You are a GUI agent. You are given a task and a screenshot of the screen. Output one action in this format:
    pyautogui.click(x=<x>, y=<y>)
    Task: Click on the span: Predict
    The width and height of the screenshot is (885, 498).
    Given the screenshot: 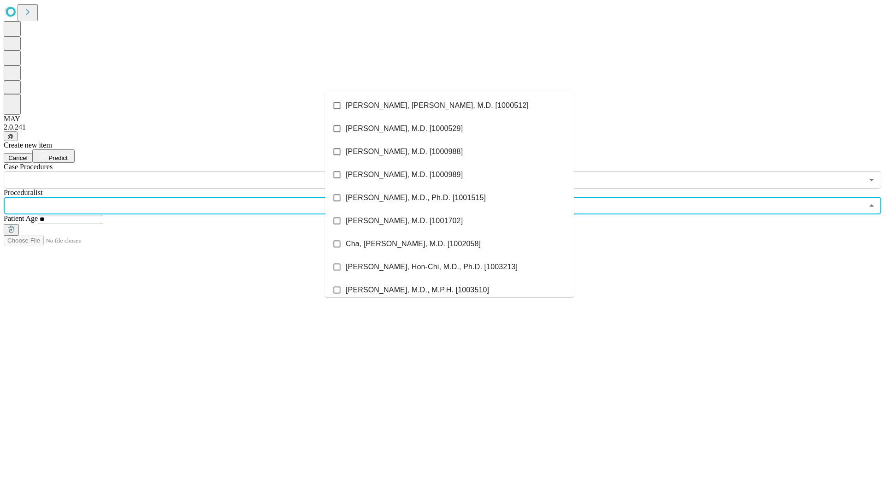 What is the action you would take?
    pyautogui.click(x=58, y=158)
    